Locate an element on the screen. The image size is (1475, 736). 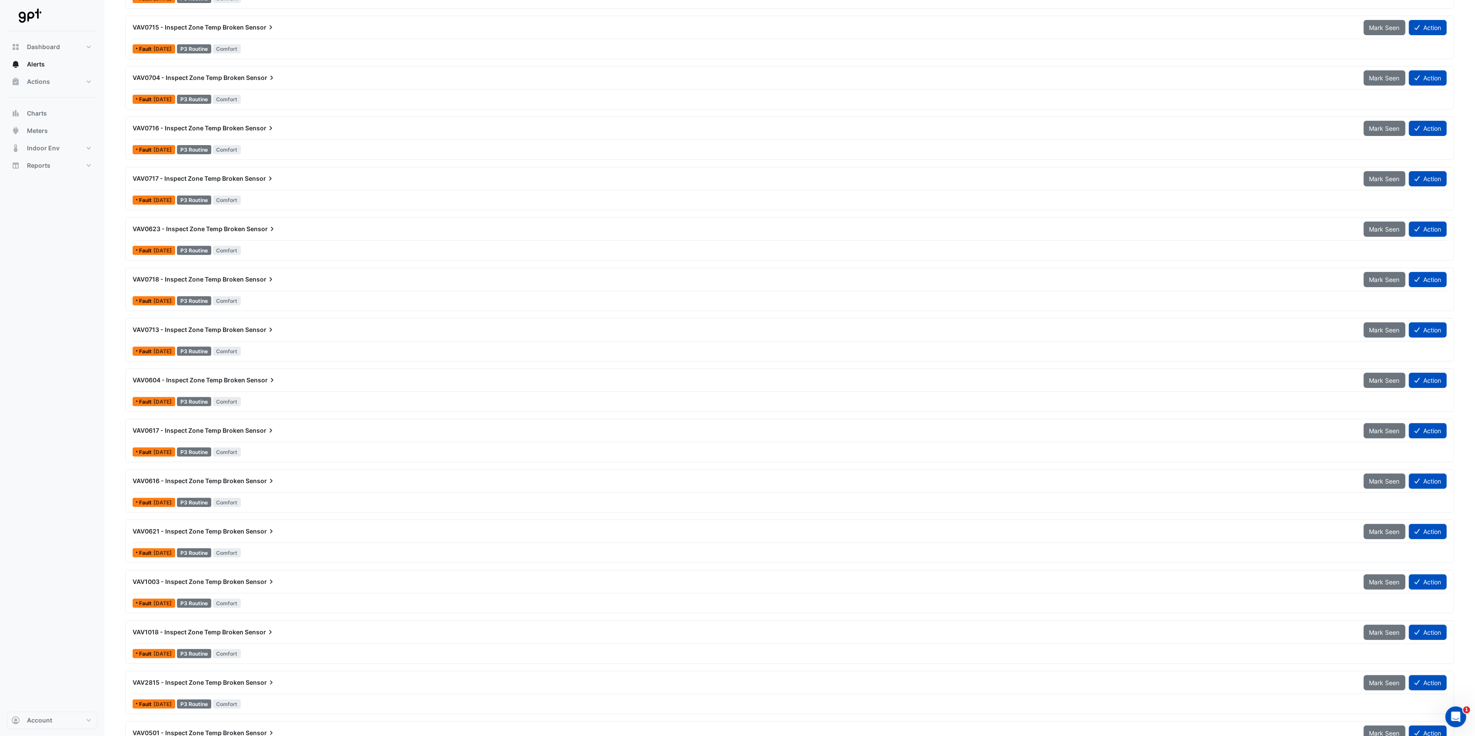
span: VAV0604 - Inspect Zone Temp Broken is located at coordinates (189, 380).